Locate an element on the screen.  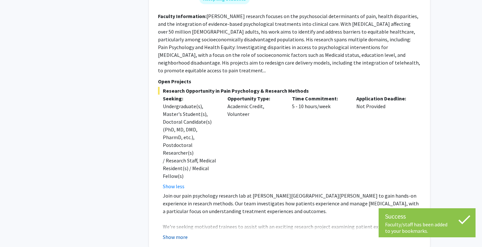
p: Time Commitment: is located at coordinates (320, 99).